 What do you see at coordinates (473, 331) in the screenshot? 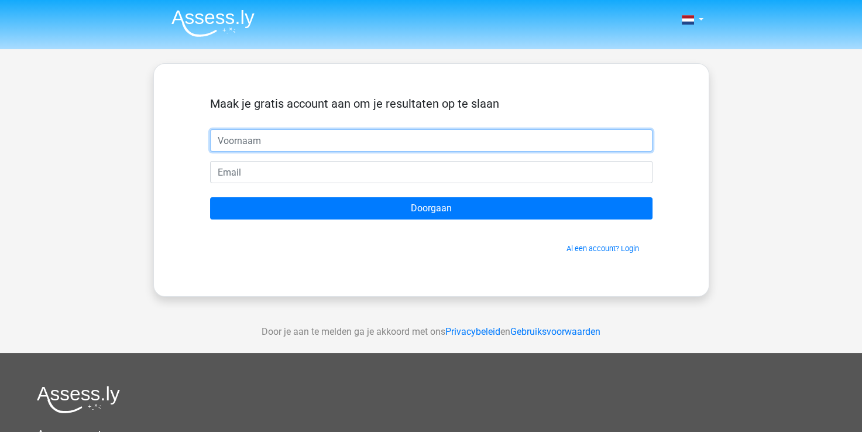
I see `a: Privacybeleid` at bounding box center [473, 331].